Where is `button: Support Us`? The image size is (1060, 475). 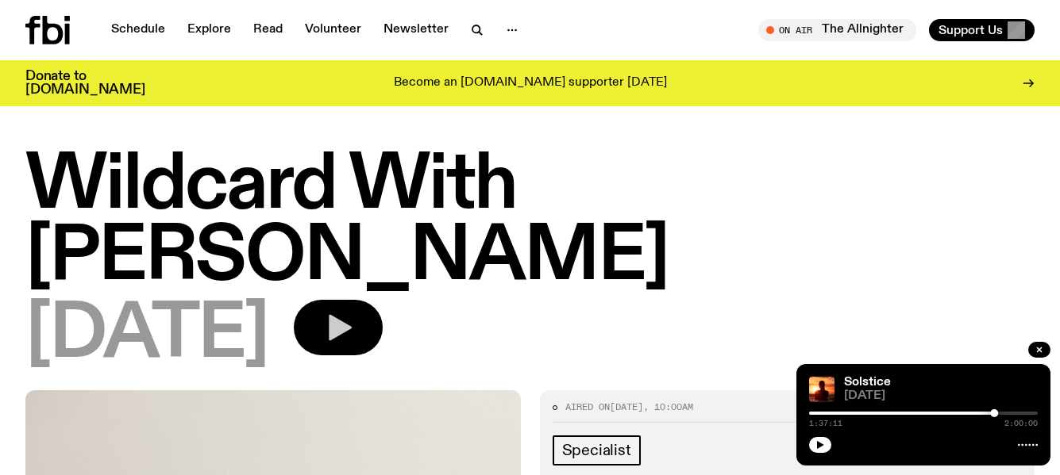 button: Support Us is located at coordinates (981, 30).